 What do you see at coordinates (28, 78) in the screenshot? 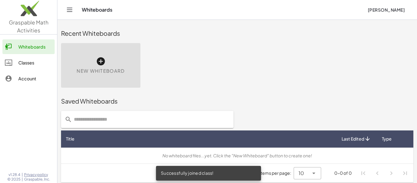
I see `a: Account` at bounding box center [28, 78].